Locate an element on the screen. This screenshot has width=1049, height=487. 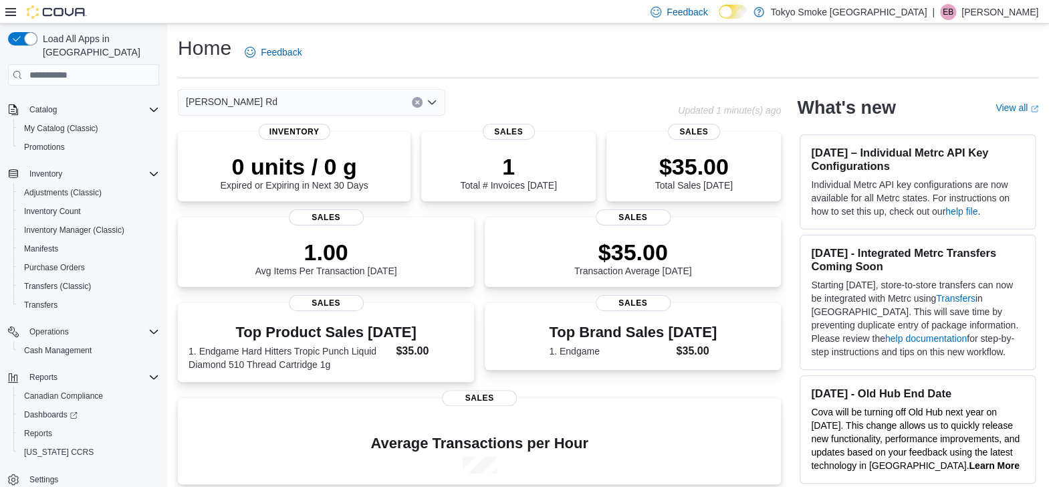
span: Inventory Count is located at coordinates (52, 211).